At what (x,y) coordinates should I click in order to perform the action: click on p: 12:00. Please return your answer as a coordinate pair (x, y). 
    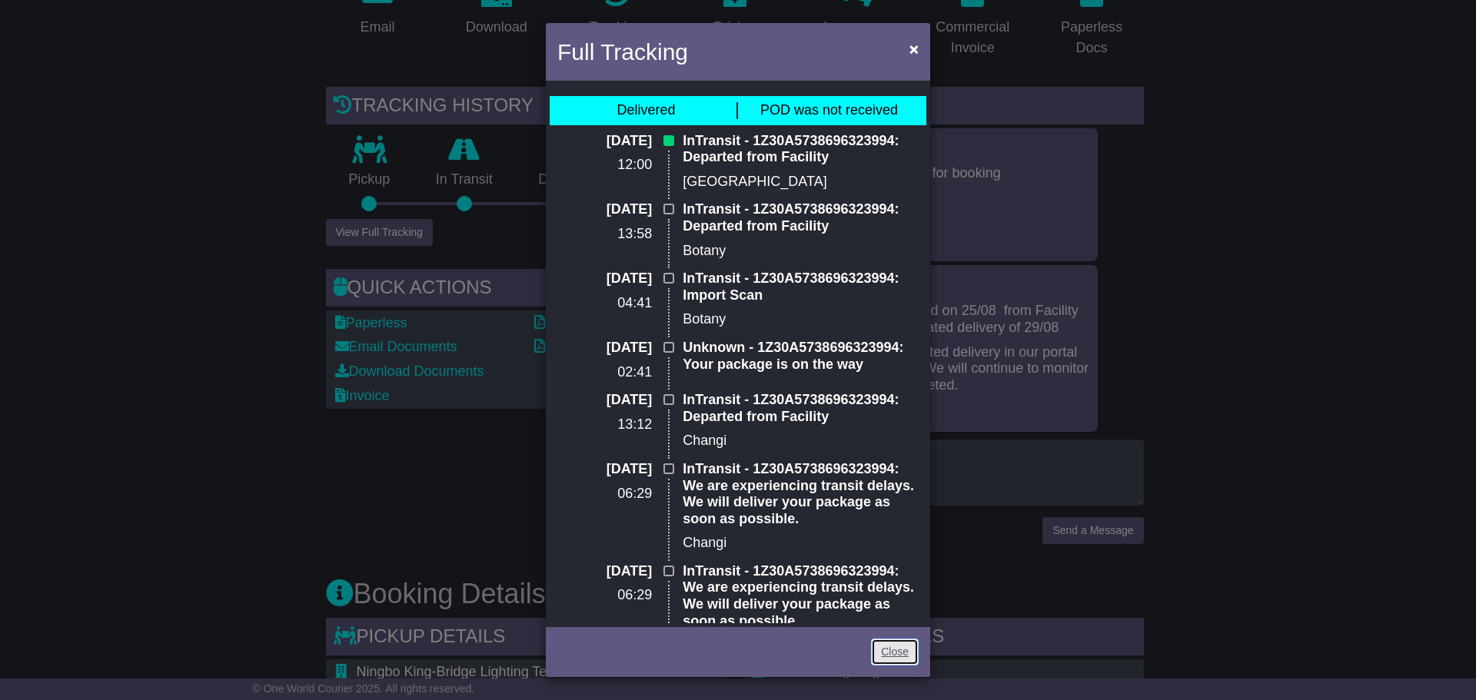
    Looking at the image, I should click on (604, 165).